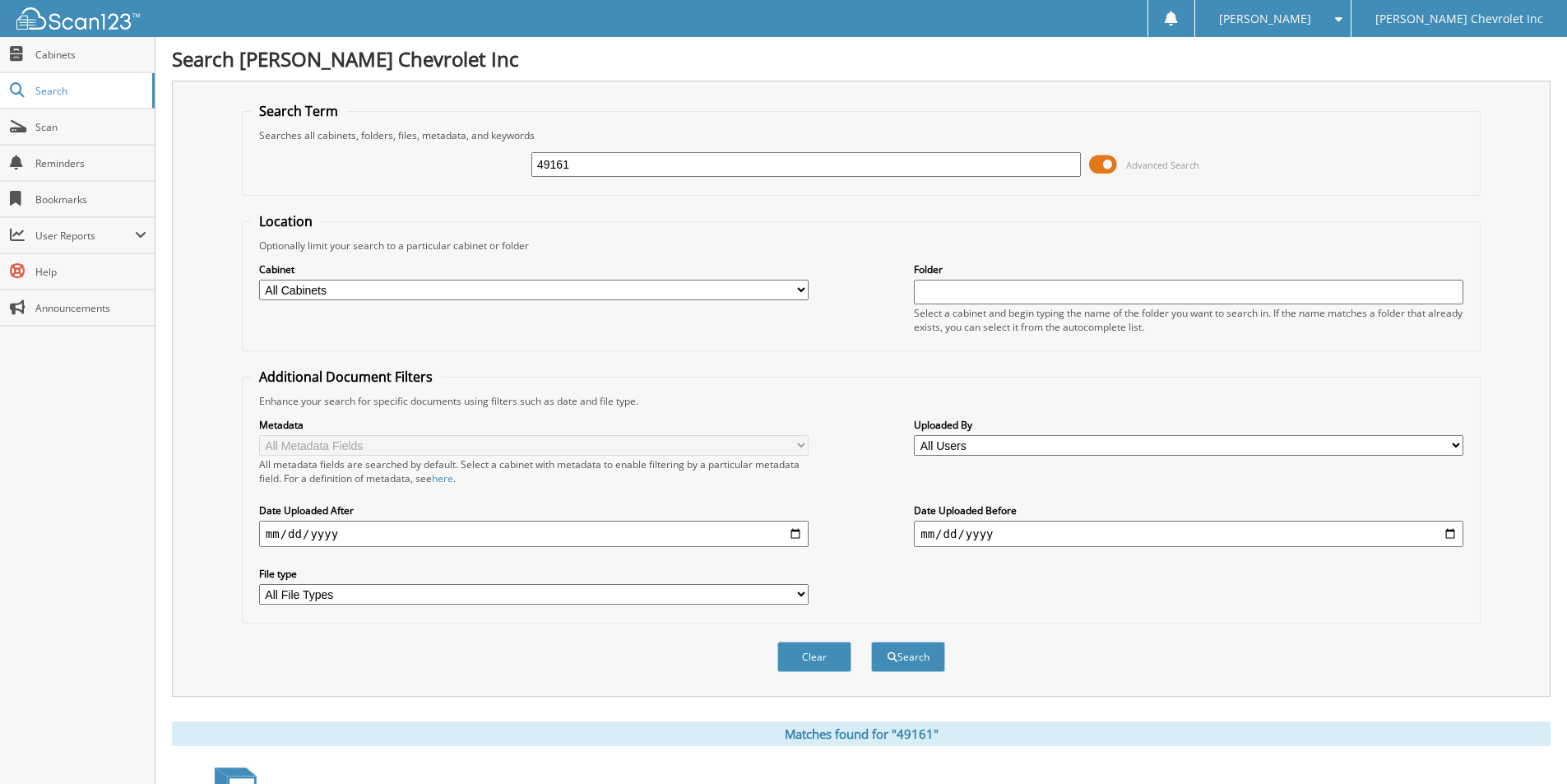 This screenshot has height=784, width=1567. What do you see at coordinates (90, 54) in the screenshot?
I see `span: Cabinets` at bounding box center [90, 54].